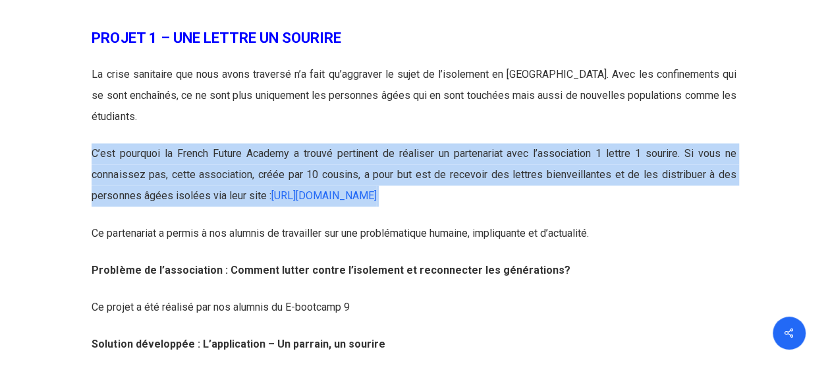 This screenshot has width=828, height=372. Describe the element at coordinates (340, 232) in the screenshot. I see `span: Ce partenariat a permis à nos alumnis de travailler sur une problématique humaine, impliquante et...` at that location.